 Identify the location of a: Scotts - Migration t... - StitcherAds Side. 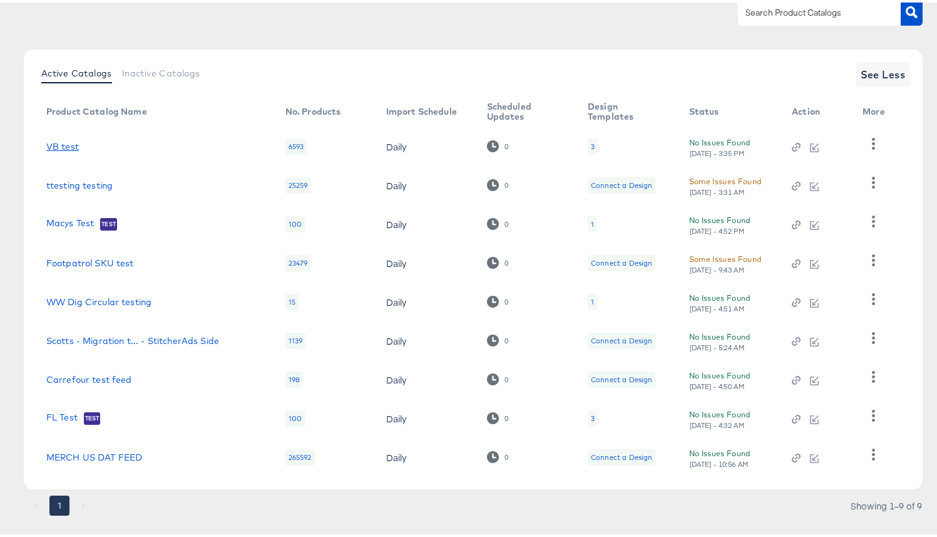
(133, 338).